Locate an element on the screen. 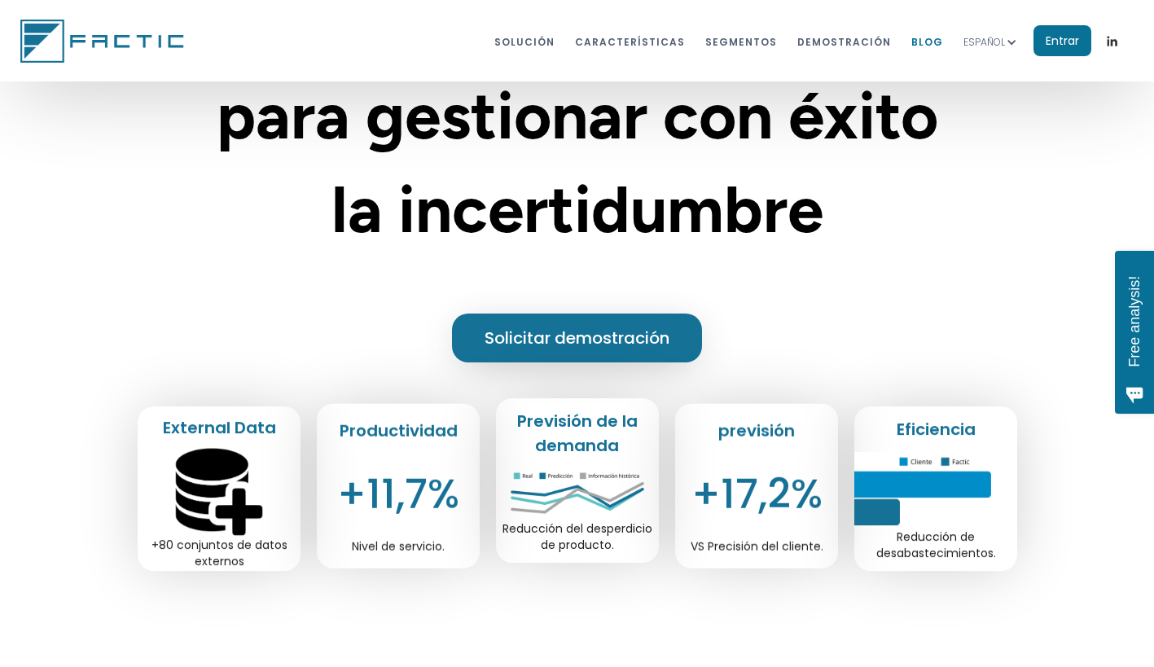 This screenshot has width=1154, height=667. h2: Eficiencia is located at coordinates (935, 429).